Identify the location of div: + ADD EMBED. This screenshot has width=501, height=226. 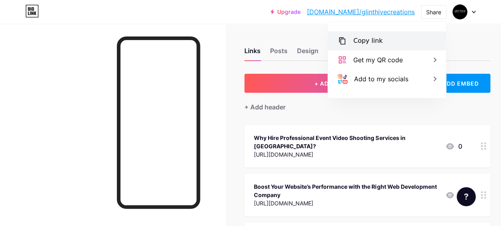
(457, 83).